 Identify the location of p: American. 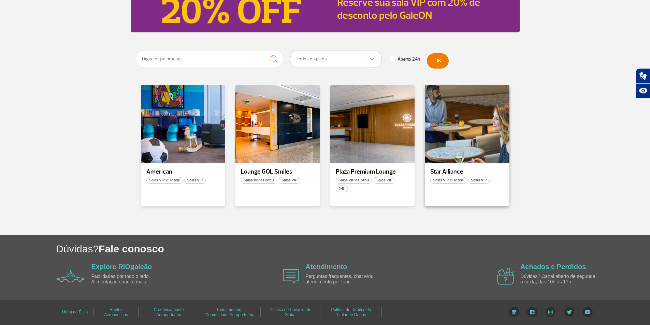
(183, 172).